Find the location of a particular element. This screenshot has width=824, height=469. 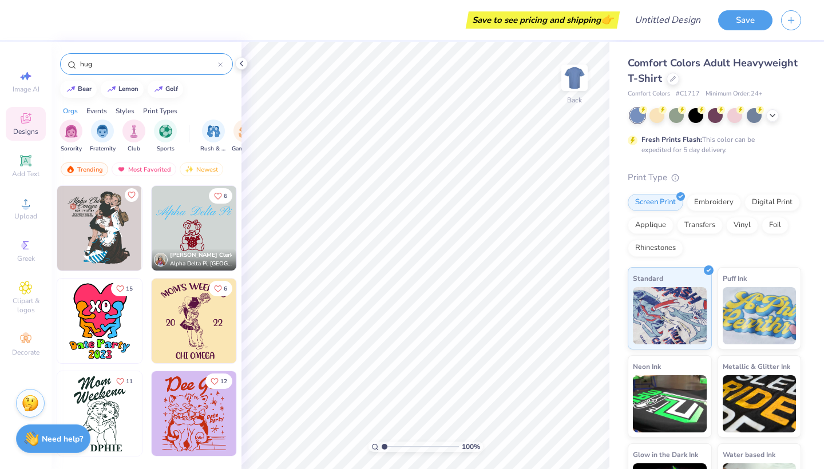

div: bear is located at coordinates (85, 89).